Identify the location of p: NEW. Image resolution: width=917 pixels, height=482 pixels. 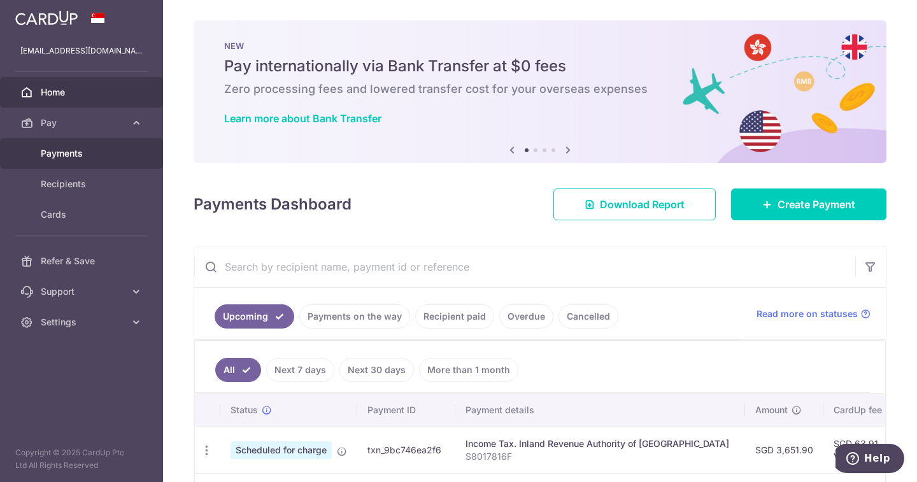
(540, 46).